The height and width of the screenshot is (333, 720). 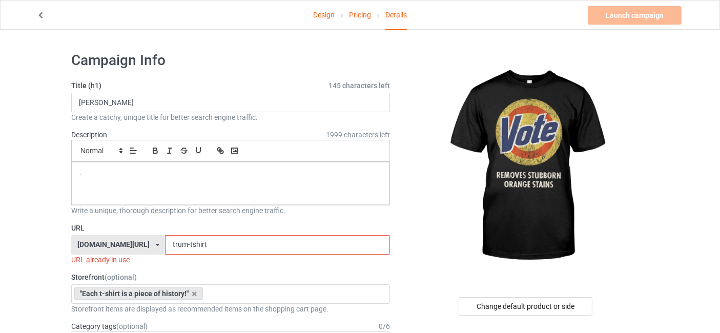 What do you see at coordinates (231, 117) in the screenshot?
I see `div: Create a catchy, unique title for better search engine traffic.` at bounding box center [231, 117].